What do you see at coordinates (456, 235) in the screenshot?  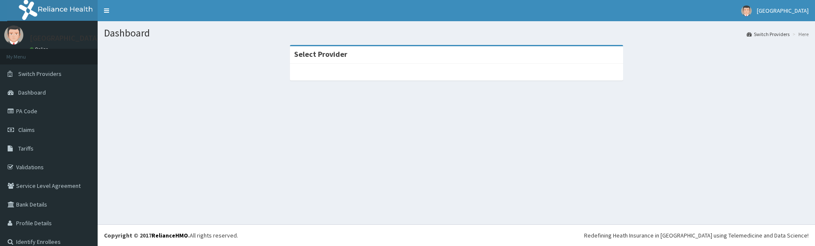 I see `footer: All rights reserved.` at bounding box center [456, 235].